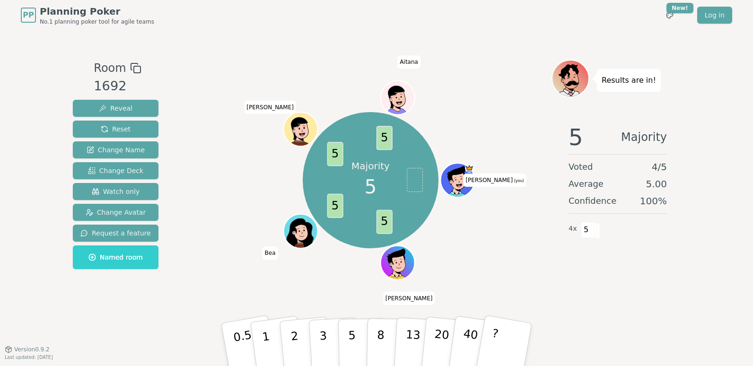  I want to click on span: 100 %, so click(653, 201).